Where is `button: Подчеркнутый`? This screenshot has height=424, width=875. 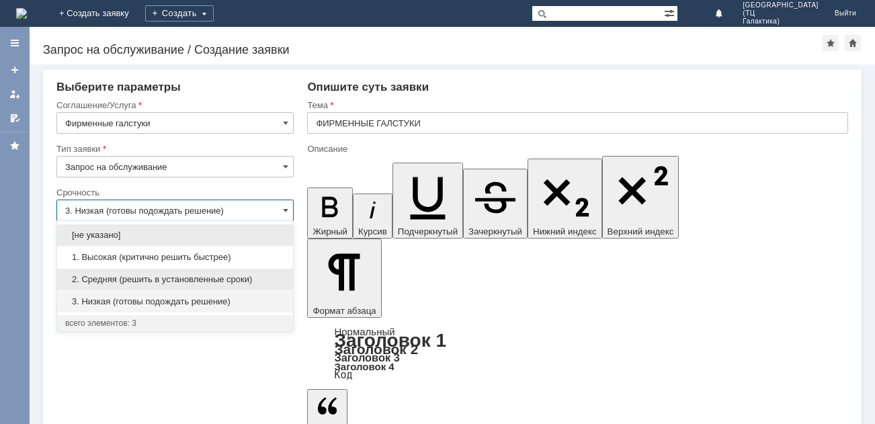 button: Подчеркнутый is located at coordinates (427, 200).